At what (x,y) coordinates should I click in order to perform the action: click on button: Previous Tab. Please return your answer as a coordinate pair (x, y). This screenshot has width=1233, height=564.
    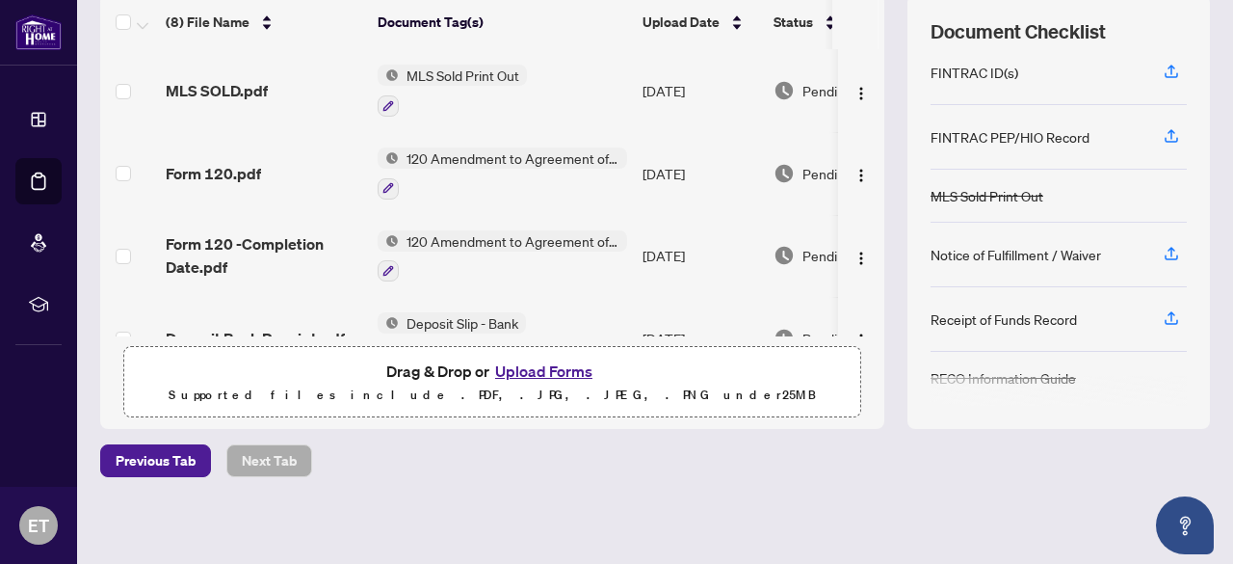
    Looking at the image, I should click on (155, 461).